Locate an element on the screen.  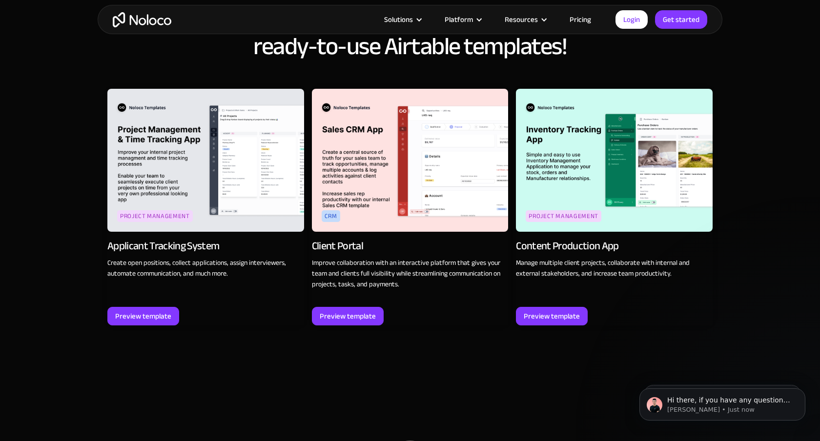
p: Hi there, if you have any questions about how to use Airtable with Noloco, just ask! [GEOGRAPHIC_... is located at coordinates (105, 33).